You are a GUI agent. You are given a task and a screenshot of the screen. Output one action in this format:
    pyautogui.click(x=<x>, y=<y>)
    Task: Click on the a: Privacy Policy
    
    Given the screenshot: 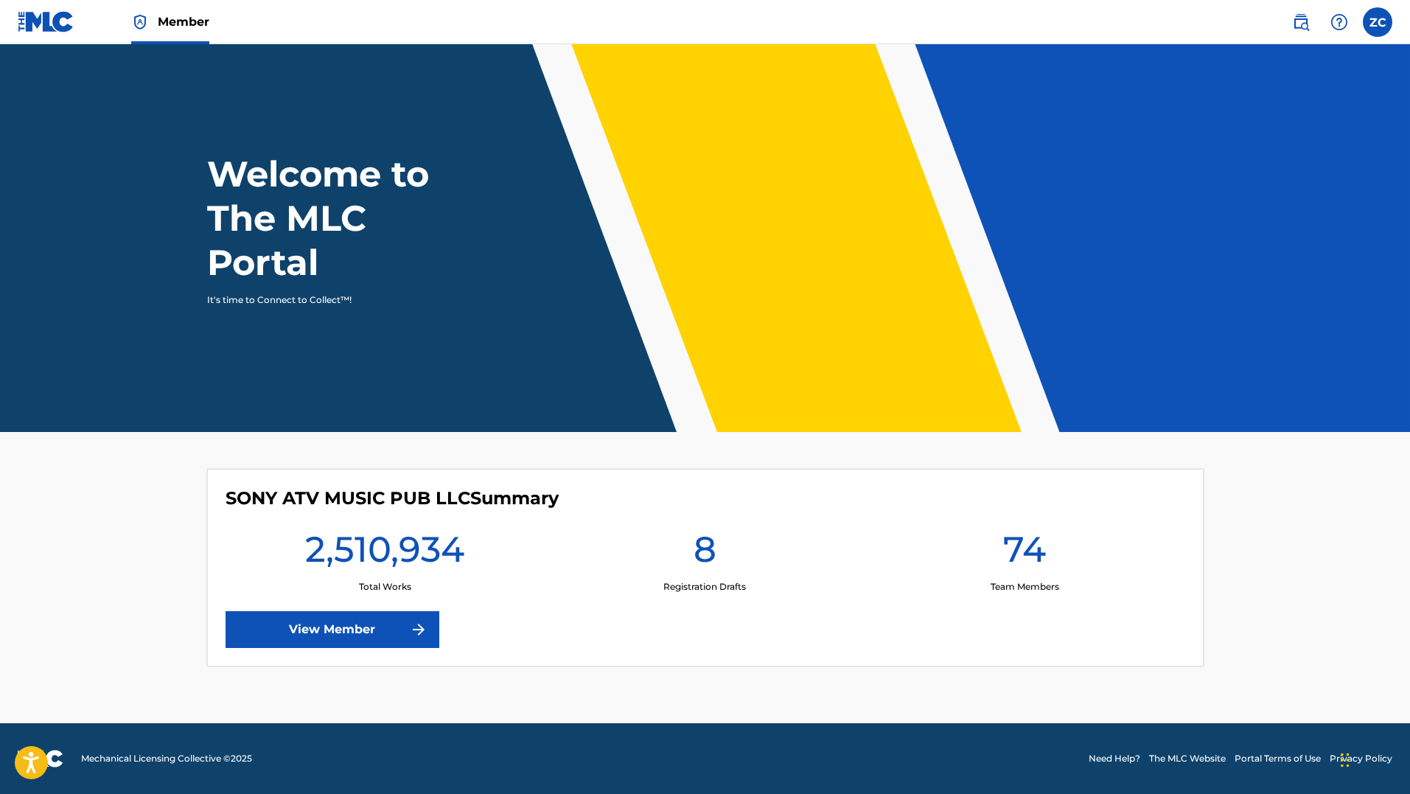 What is the action you would take?
    pyautogui.click(x=1360, y=758)
    